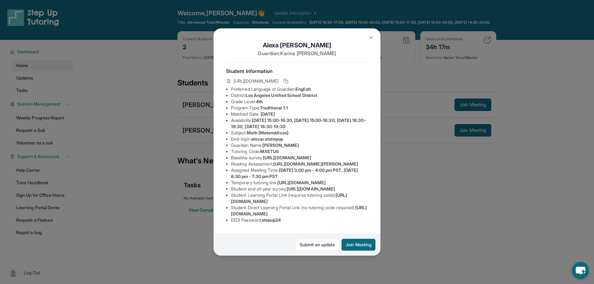 Image resolution: width=594 pixels, height=284 pixels. Describe the element at coordinates (300, 95) in the screenshot. I see `li: District:` at that location.